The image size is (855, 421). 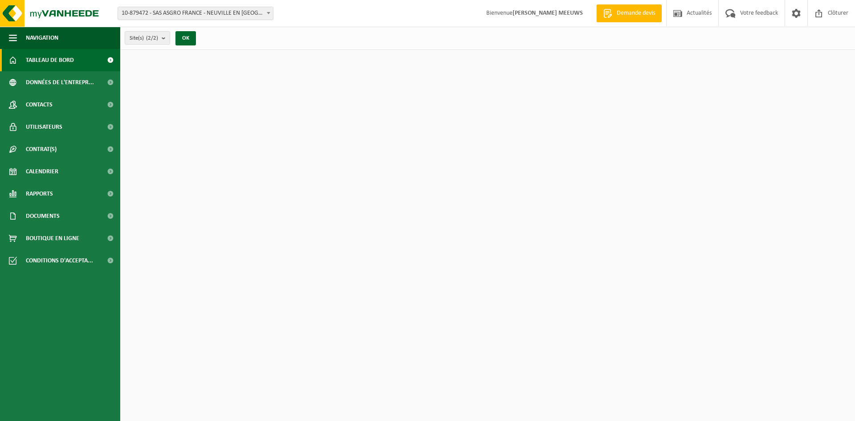 I want to click on span: Tableau de bord, so click(x=50, y=60).